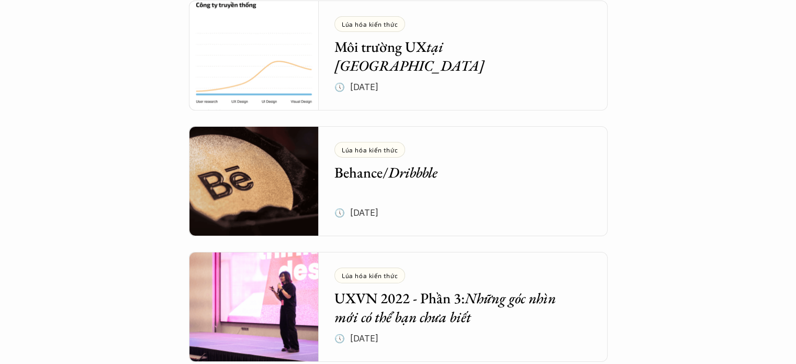 Image resolution: width=796 pixels, height=364 pixels. Describe the element at coordinates (413, 172) in the screenshot. I see `em: Dribbble` at that location.